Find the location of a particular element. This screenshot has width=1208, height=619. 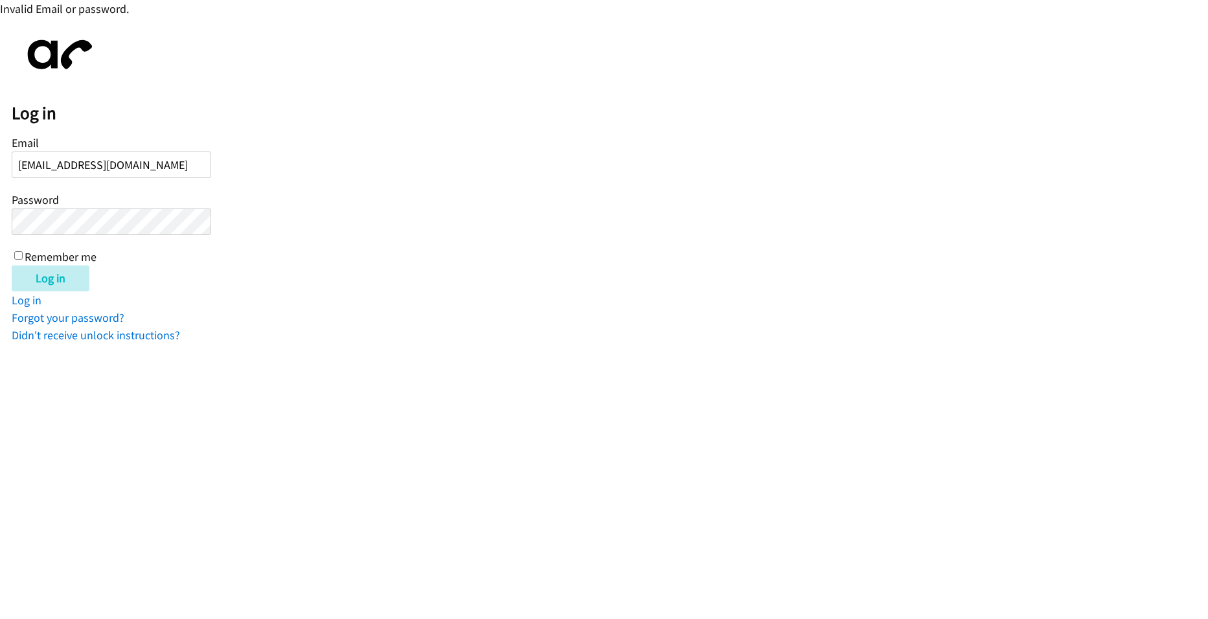

h2: Log in is located at coordinates (610, 113).